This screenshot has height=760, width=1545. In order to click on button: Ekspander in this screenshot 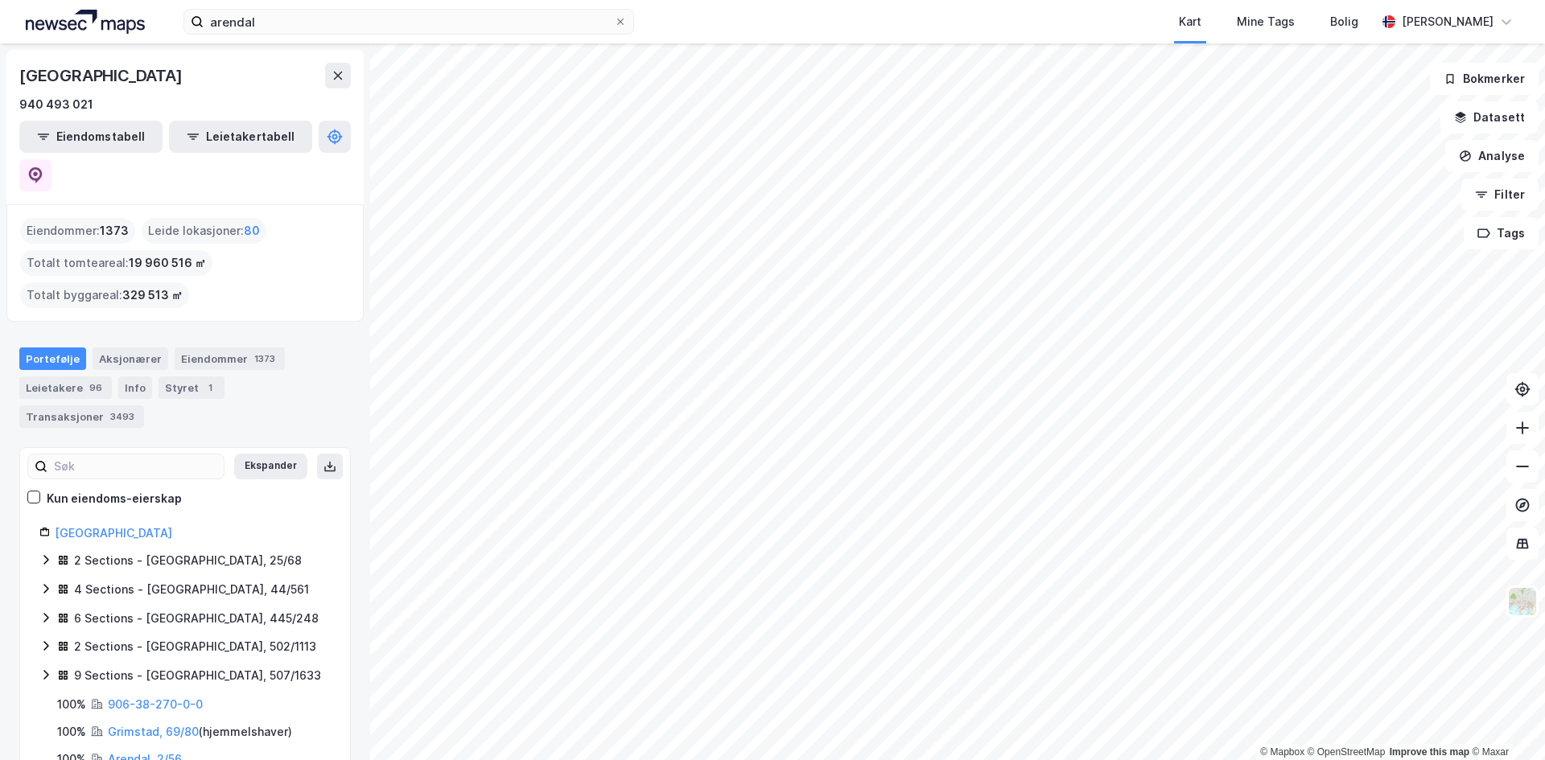, I will do `click(270, 467)`.